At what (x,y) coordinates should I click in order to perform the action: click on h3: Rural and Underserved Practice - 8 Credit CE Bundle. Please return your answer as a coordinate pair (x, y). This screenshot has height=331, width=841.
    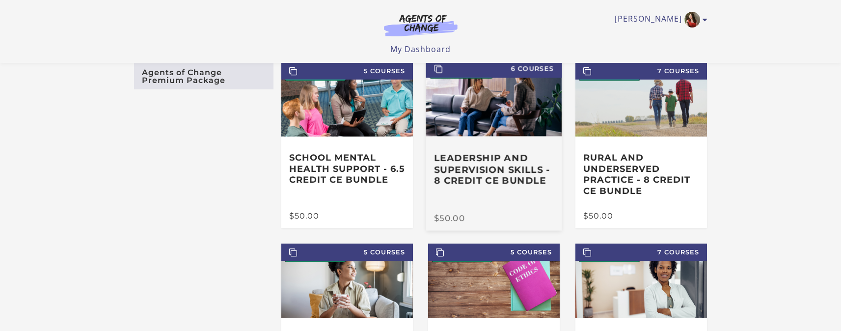
    Looking at the image, I should click on (641, 174).